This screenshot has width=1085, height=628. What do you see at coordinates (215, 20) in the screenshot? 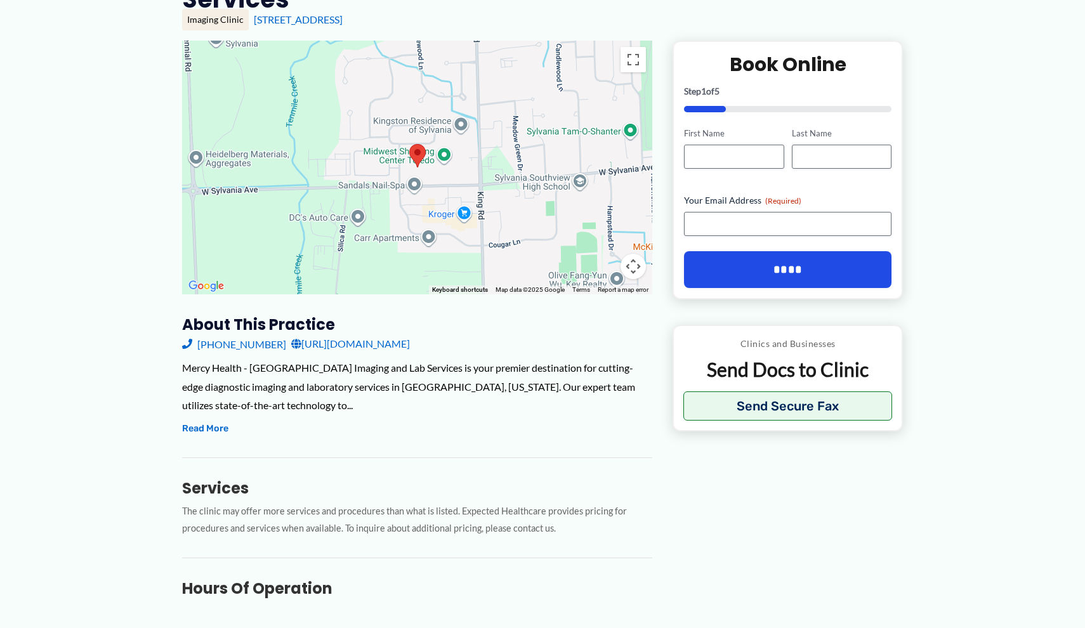
I see `div: Imaging Clinic` at bounding box center [215, 20].